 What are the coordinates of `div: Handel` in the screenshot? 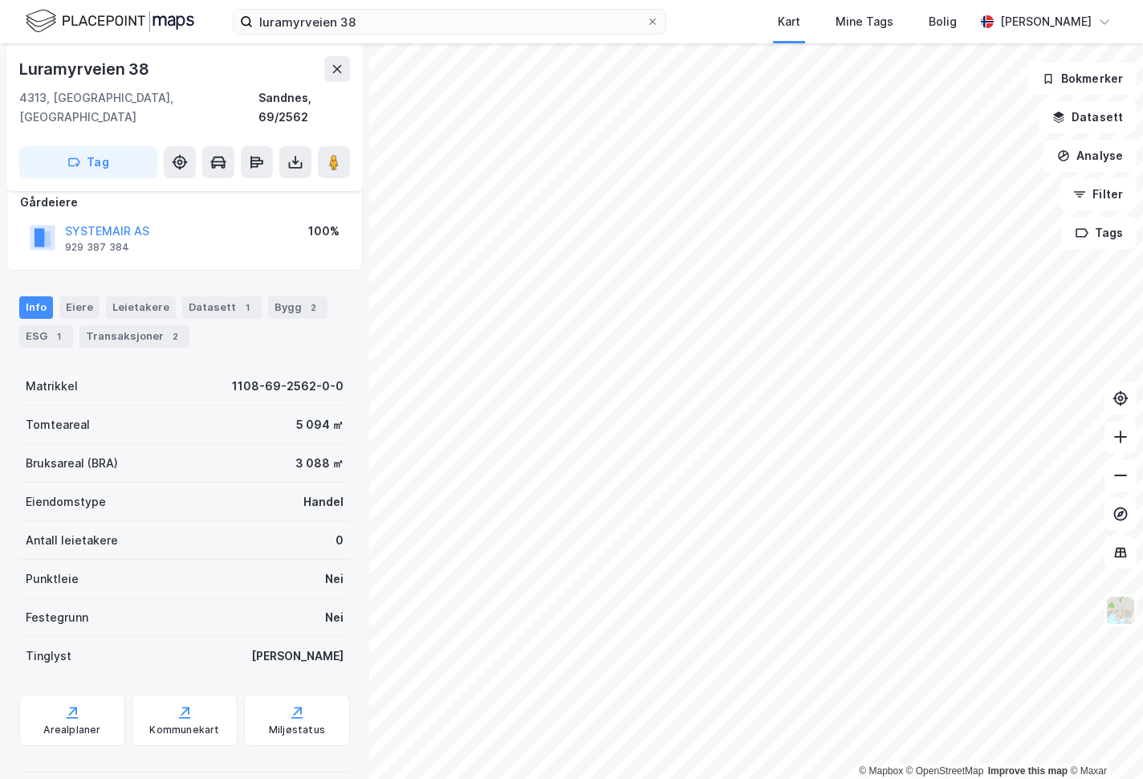 It's located at (324, 502).